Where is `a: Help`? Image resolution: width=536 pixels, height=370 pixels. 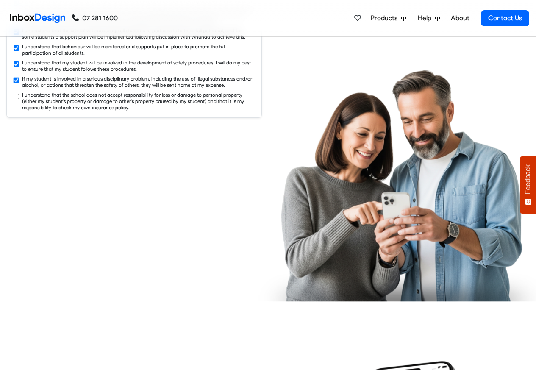
a: Help is located at coordinates (429, 18).